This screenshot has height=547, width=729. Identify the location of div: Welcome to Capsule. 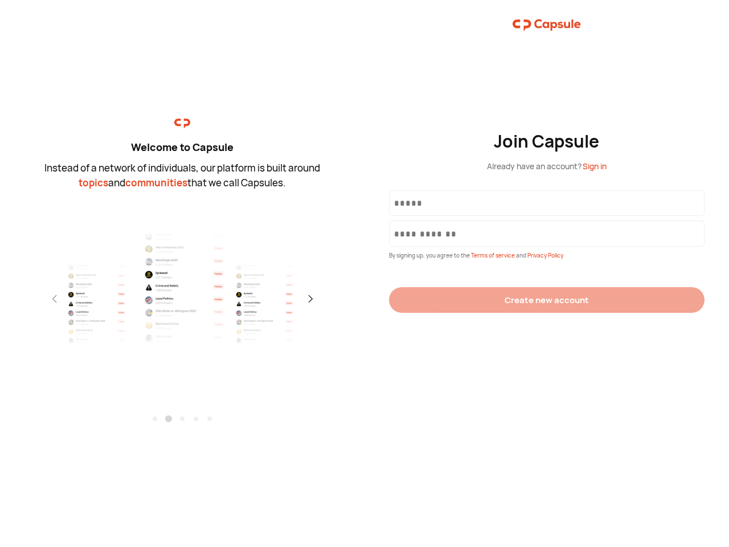
(182, 147).